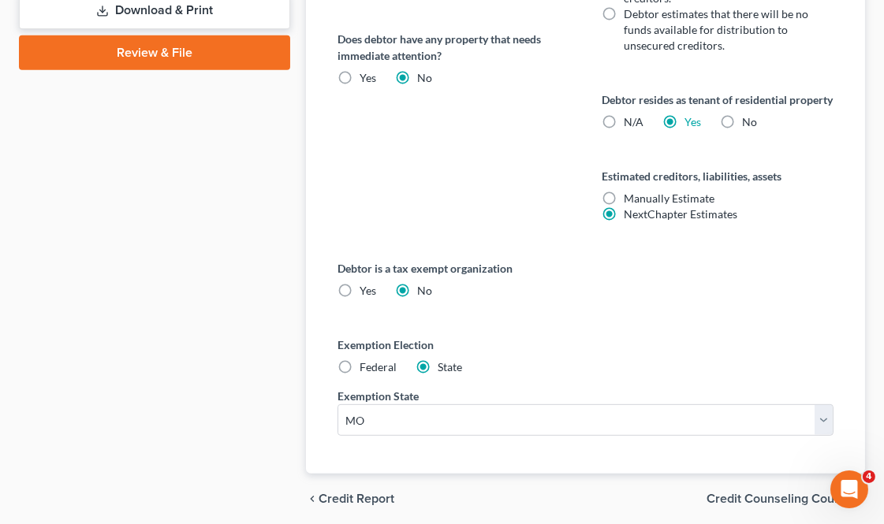  I want to click on span: 4, so click(869, 477).